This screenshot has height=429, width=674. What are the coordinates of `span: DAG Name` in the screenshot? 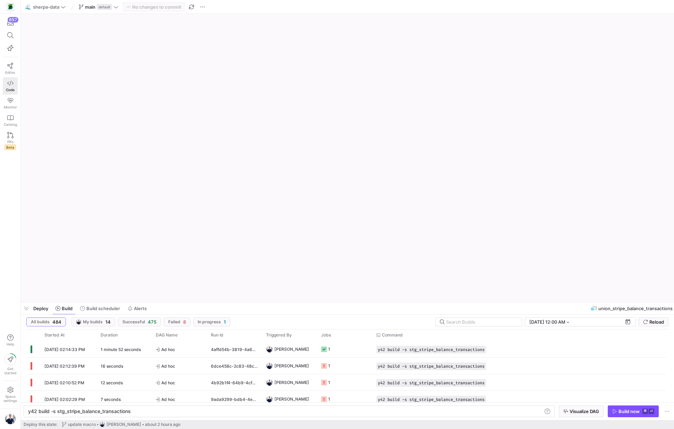 It's located at (166, 335).